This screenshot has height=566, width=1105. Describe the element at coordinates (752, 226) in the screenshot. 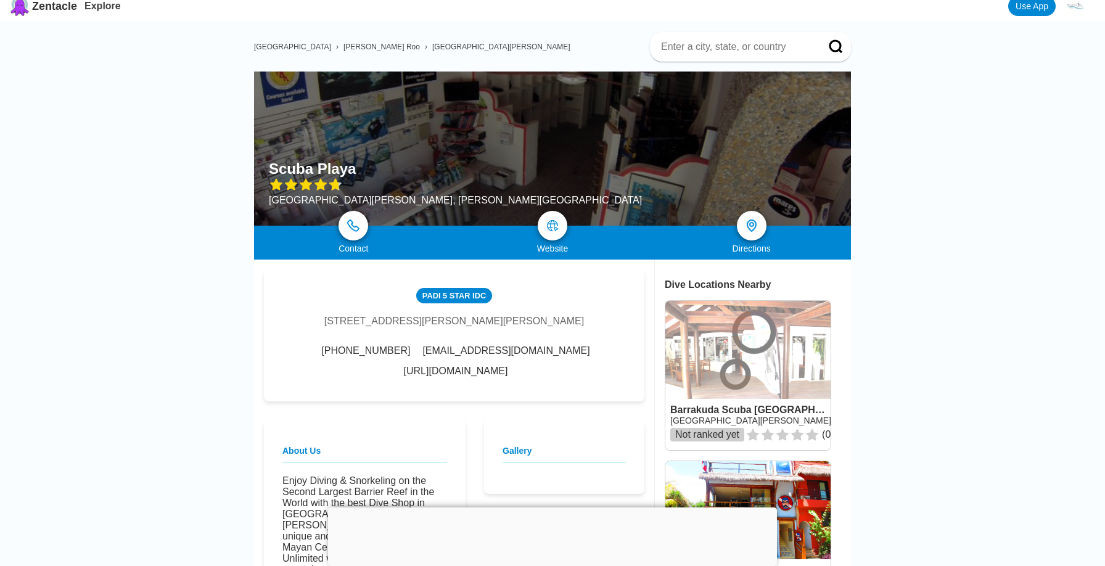

I see `a: directions` at that location.